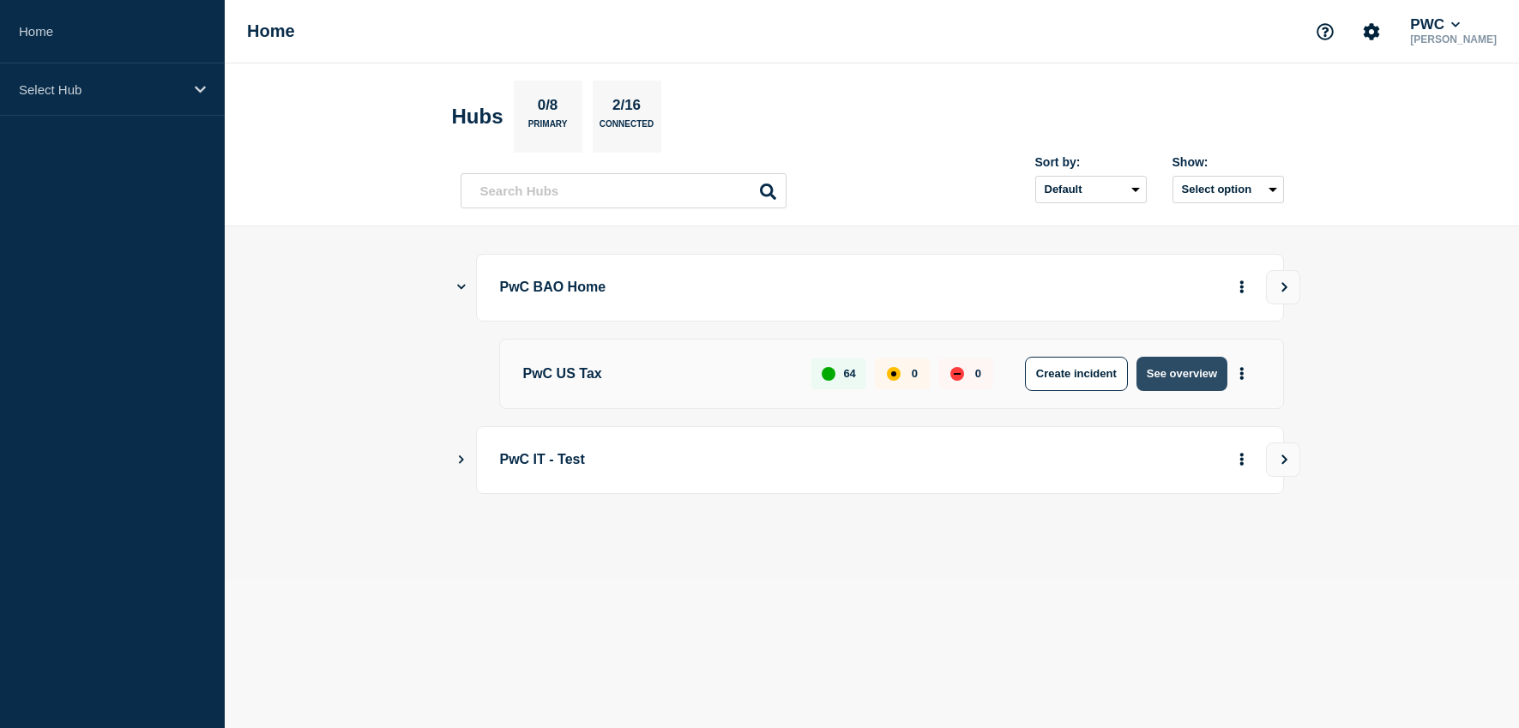 This screenshot has height=728, width=1519. I want to click on button: PWC, so click(1435, 25).